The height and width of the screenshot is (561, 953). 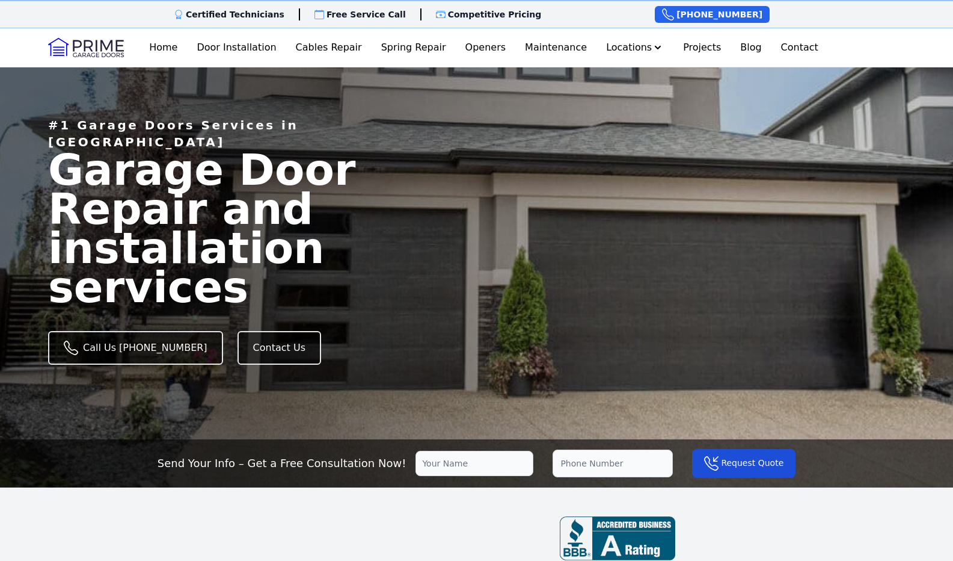 What do you see at coordinates (613, 463) in the screenshot?
I see `input: Phone Number` at bounding box center [613, 463].